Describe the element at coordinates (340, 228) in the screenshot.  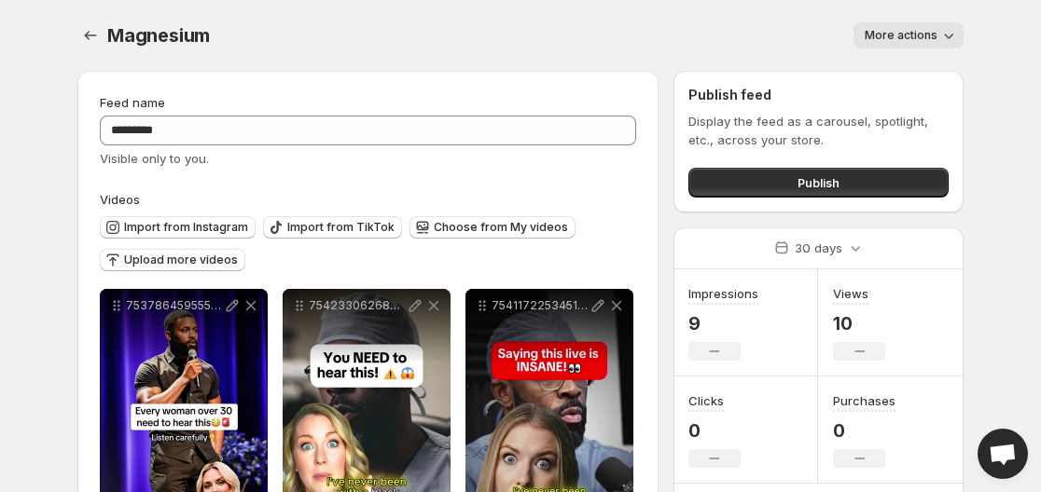
I see `span: Import from TikTok` at that location.